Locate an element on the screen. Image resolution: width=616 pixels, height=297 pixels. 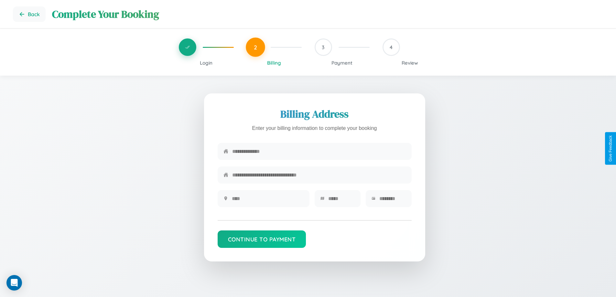
h1: Complete Your Booking is located at coordinates (327, 14).